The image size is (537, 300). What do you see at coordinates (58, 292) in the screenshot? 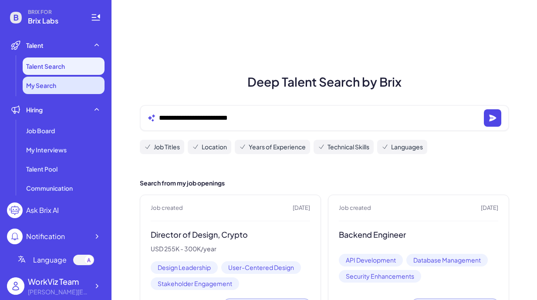
I see `div: alex@joinbrix.com` at bounding box center [58, 292].